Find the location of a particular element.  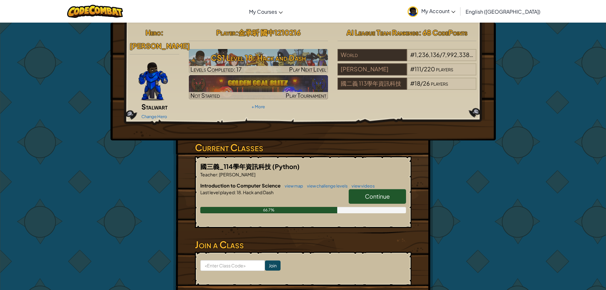

a: Play Next Level is located at coordinates (258, 61).